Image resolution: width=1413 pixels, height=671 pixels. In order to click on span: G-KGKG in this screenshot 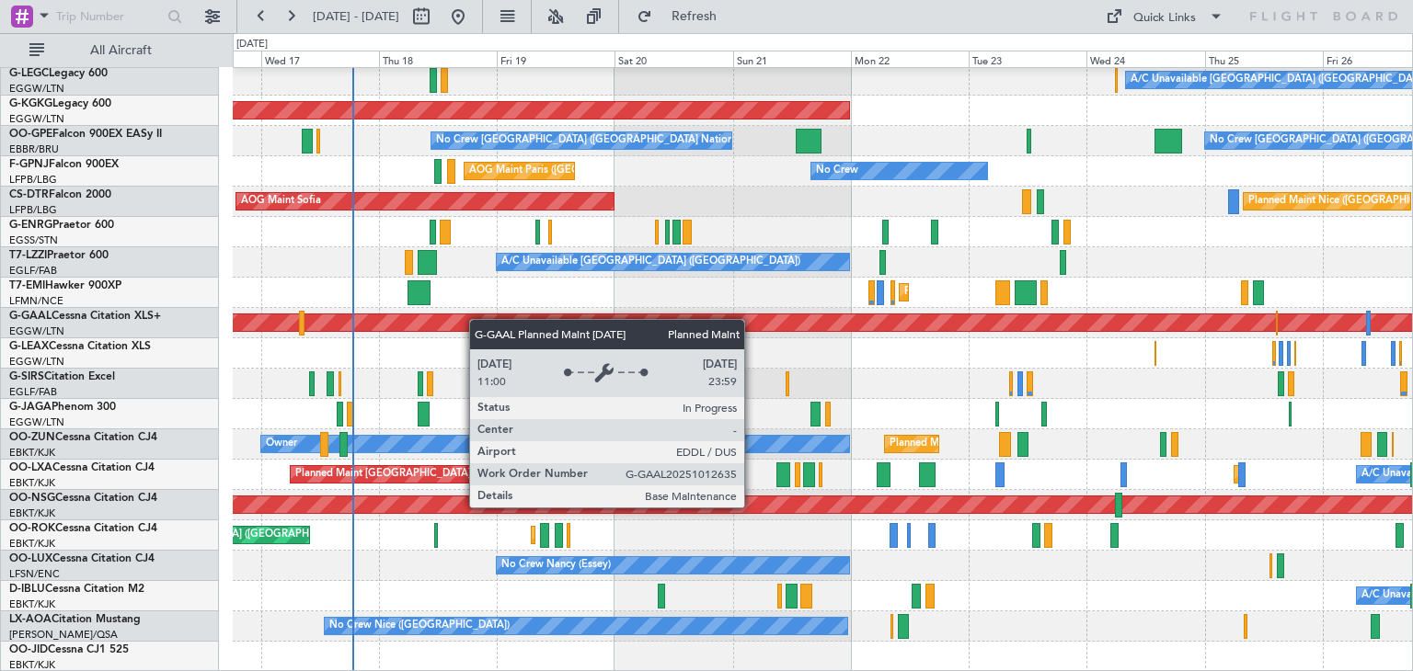, I will do `click(30, 104)`.